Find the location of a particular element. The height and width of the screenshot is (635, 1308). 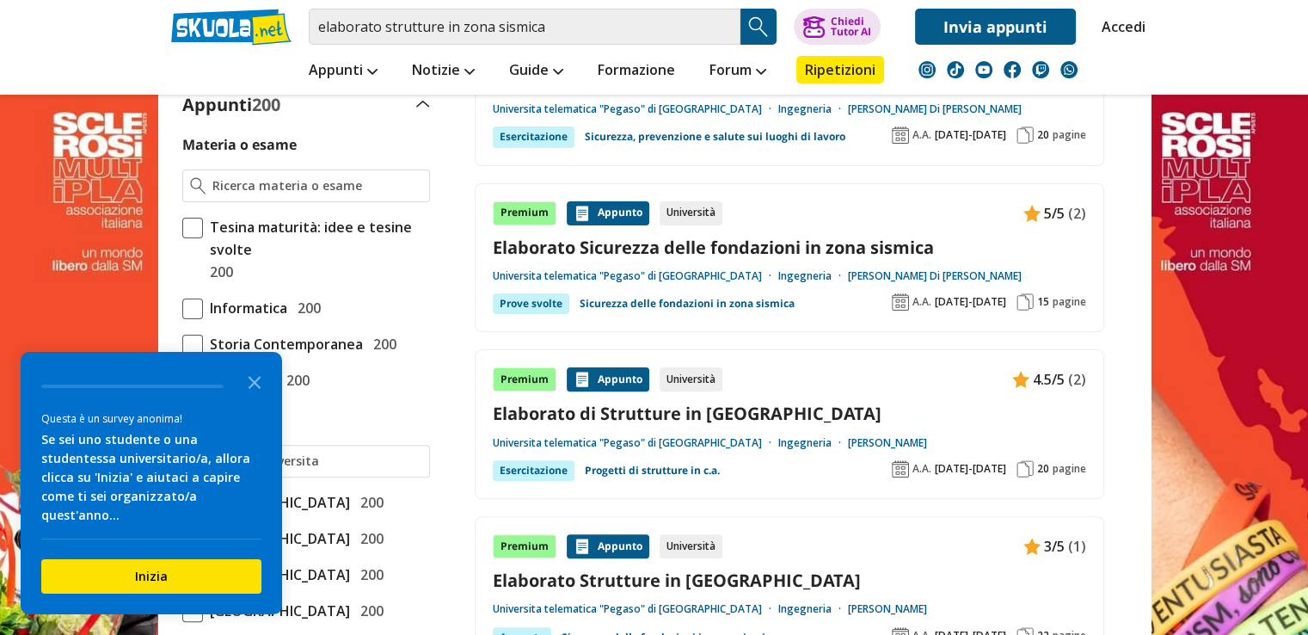

label: Appunti is located at coordinates (231, 104).